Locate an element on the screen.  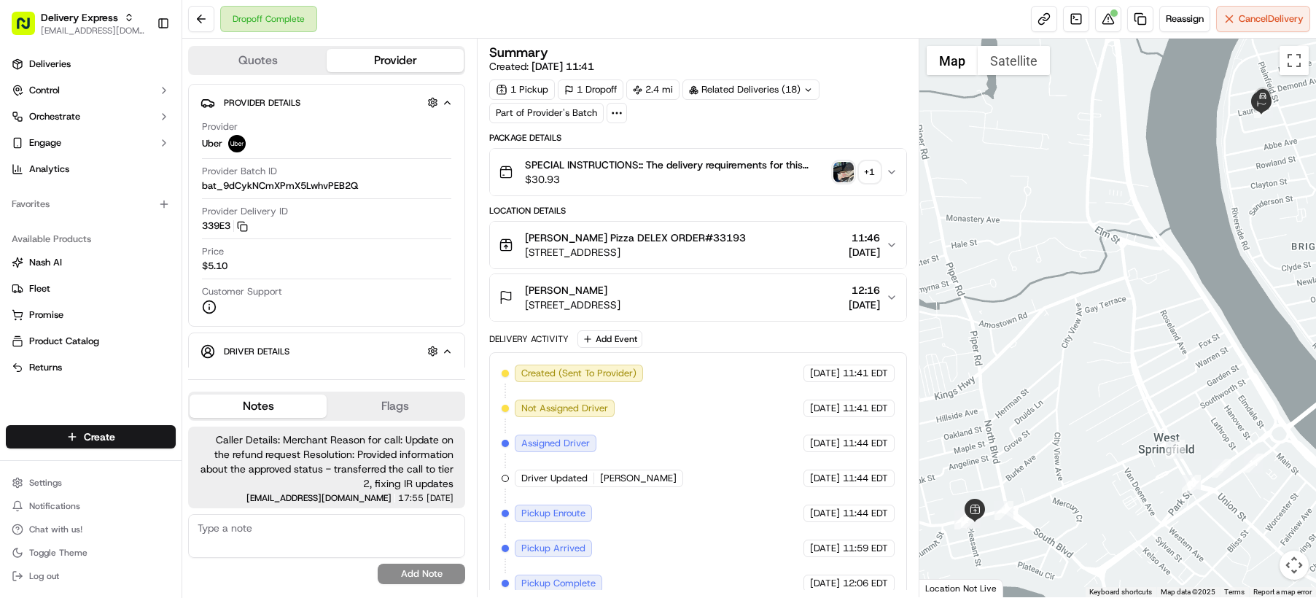
span: 11:46 is located at coordinates (864, 238).